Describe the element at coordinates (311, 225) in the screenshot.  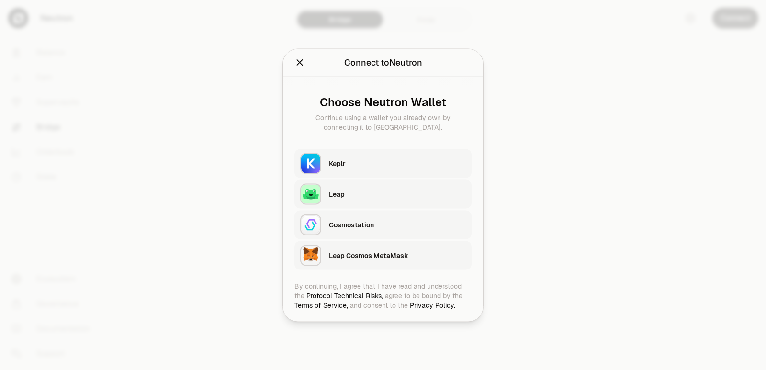
I see `img: Cosmostation` at that location.